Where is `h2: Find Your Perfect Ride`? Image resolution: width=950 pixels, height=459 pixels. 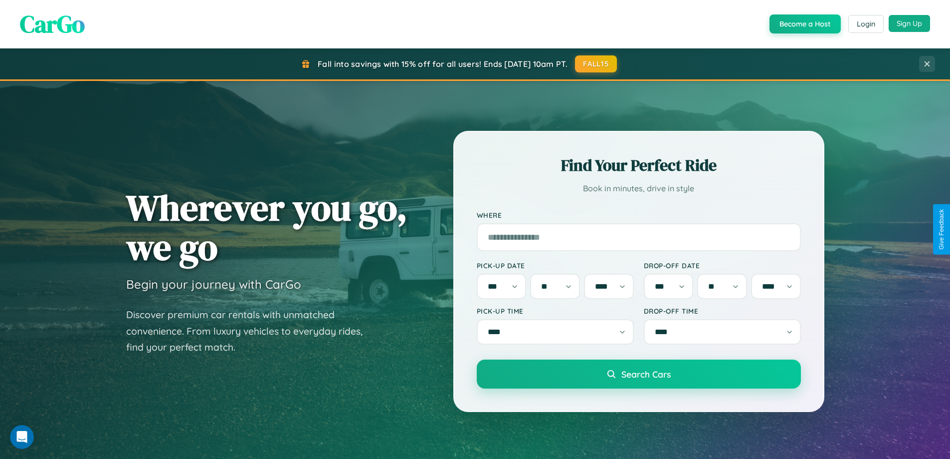
h2: Find Your Perfect Ride is located at coordinates (639, 165).